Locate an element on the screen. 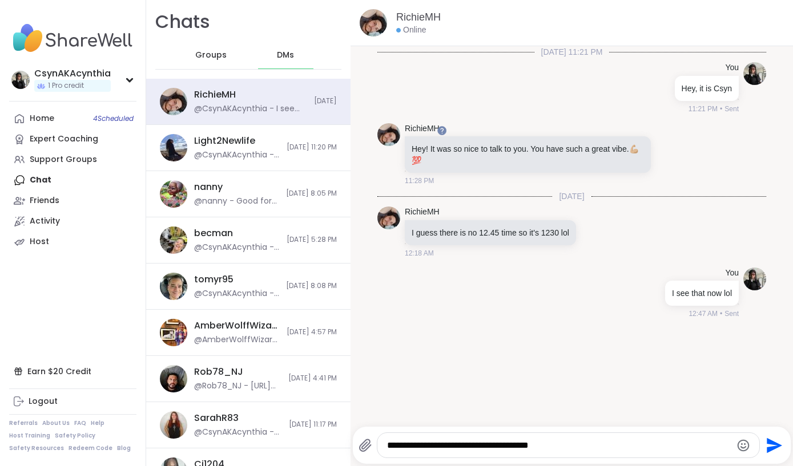 This screenshot has height=466, width=793. a: Safety Resources is located at coordinates (37, 449).